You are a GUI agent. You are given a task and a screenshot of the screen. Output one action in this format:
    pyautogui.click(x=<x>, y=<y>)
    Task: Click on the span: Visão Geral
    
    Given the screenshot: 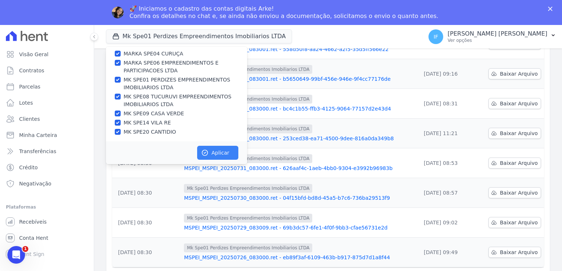 What is the action you would take?
    pyautogui.click(x=34, y=54)
    